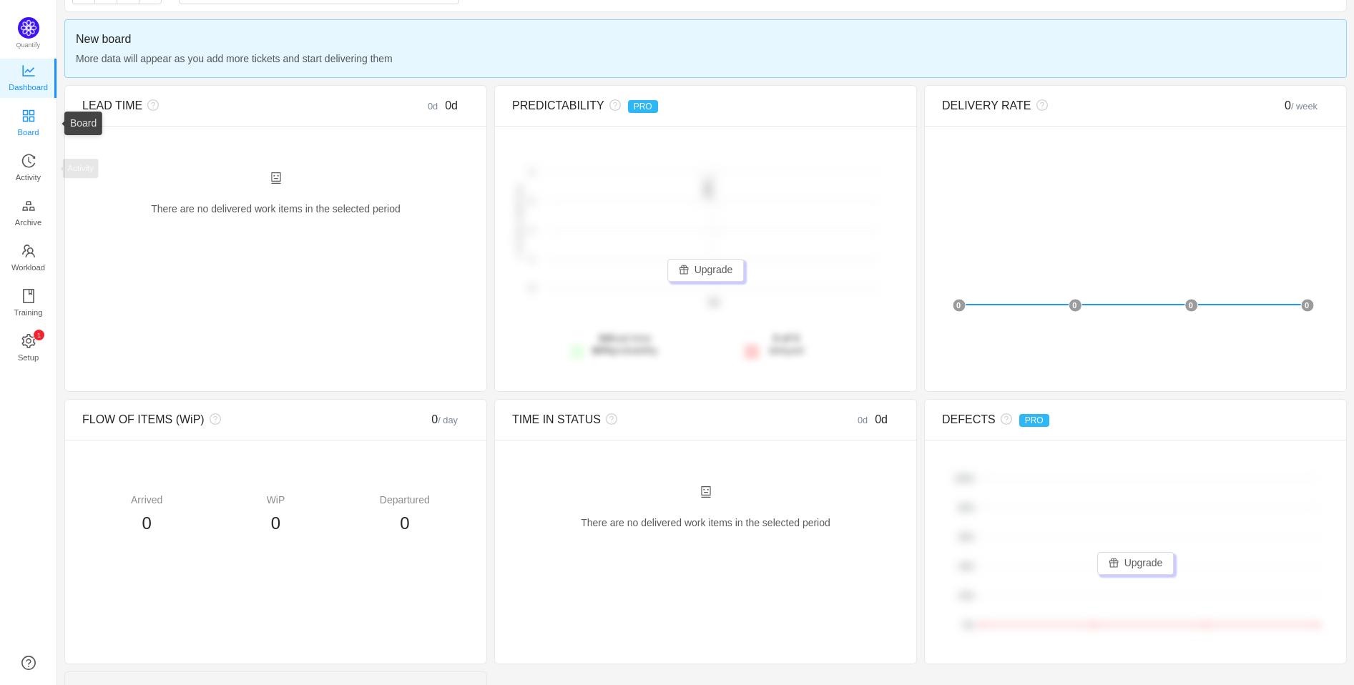  Describe the element at coordinates (28, 267) in the screenshot. I see `span: Workload` at that location.